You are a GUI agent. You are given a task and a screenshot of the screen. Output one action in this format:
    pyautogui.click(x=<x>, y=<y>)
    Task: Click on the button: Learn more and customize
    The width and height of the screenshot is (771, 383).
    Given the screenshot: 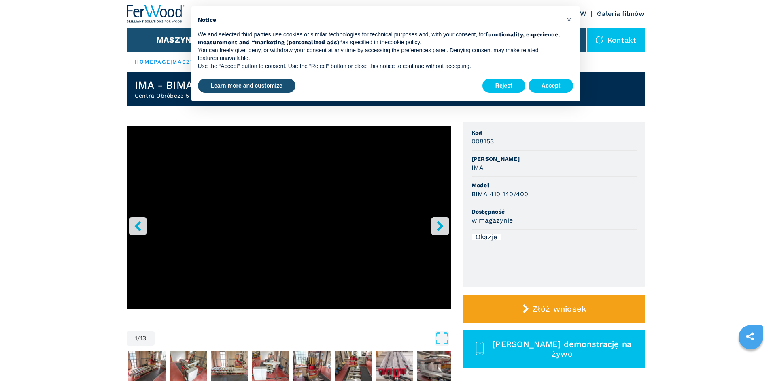 What is the action you would take?
    pyautogui.click(x=247, y=86)
    